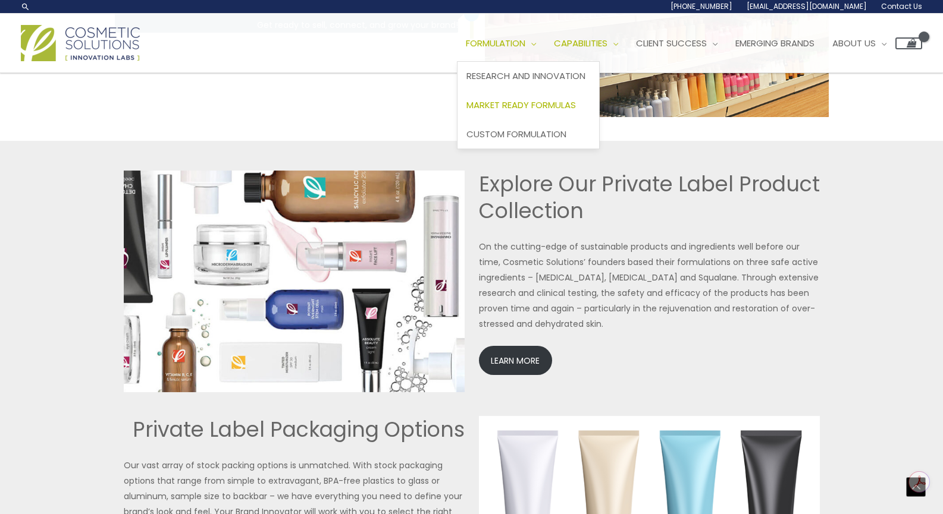  Describe the element at coordinates (294, 430) in the screenshot. I see `h2: Private Label Packaging Options` at that location.